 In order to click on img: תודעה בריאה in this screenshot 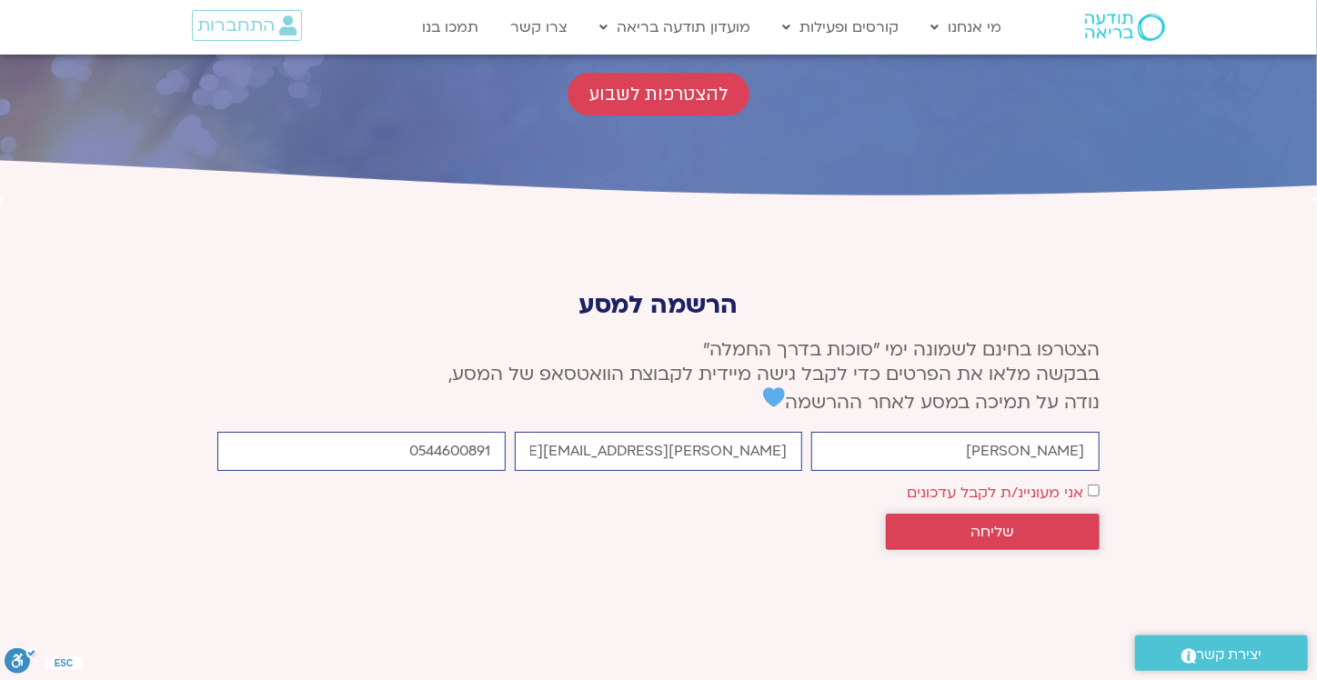, I will do `click(1125, 27)`.